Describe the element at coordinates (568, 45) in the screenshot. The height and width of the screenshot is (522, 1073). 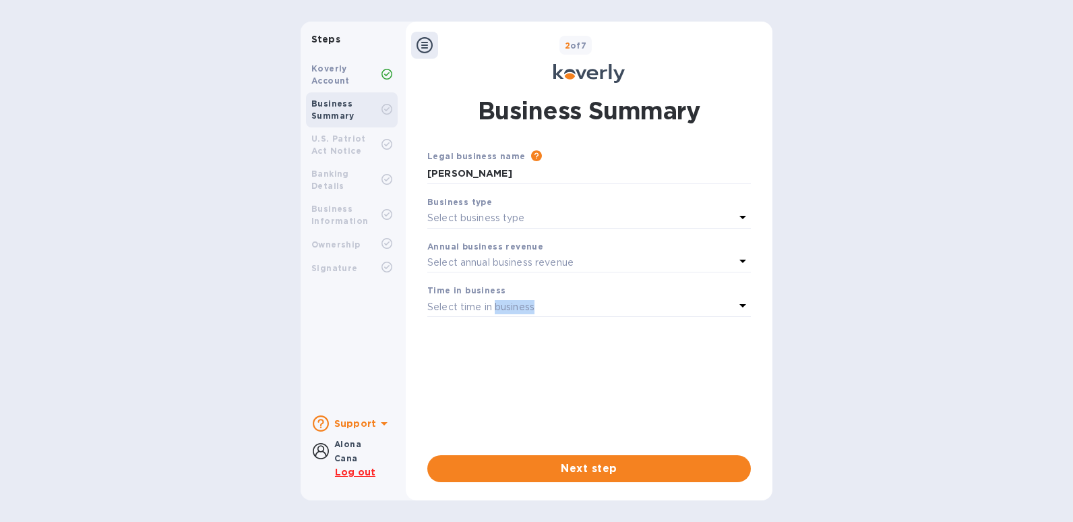
I see `span: 2` at that location.